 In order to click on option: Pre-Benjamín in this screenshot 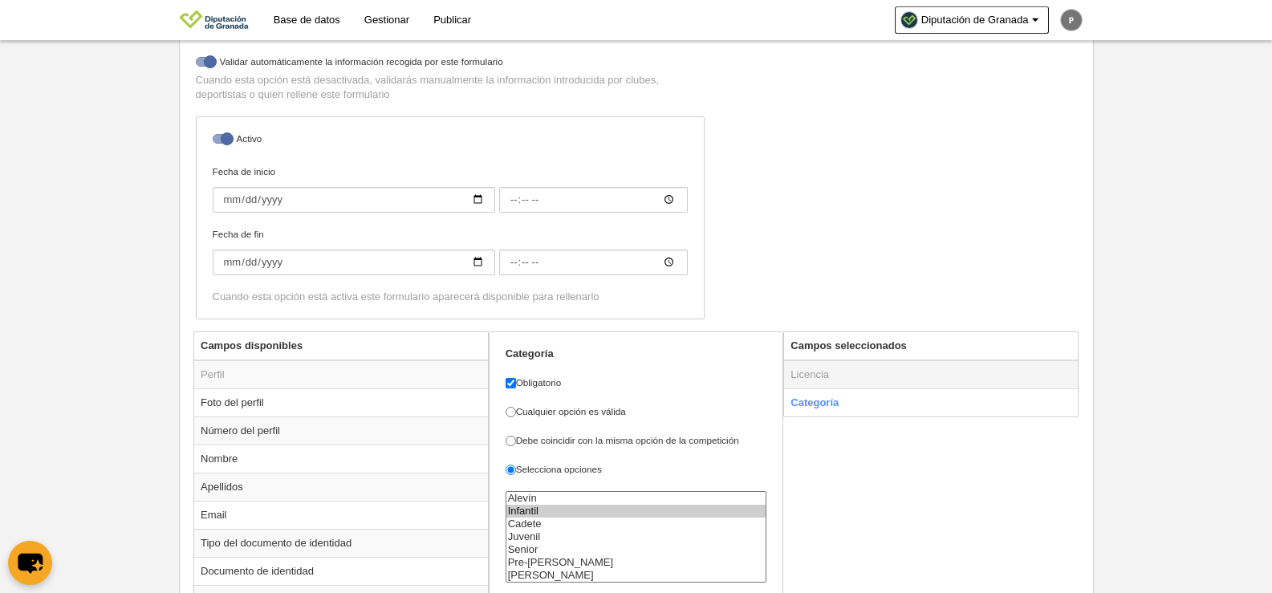, I will do `click(636, 563)`.